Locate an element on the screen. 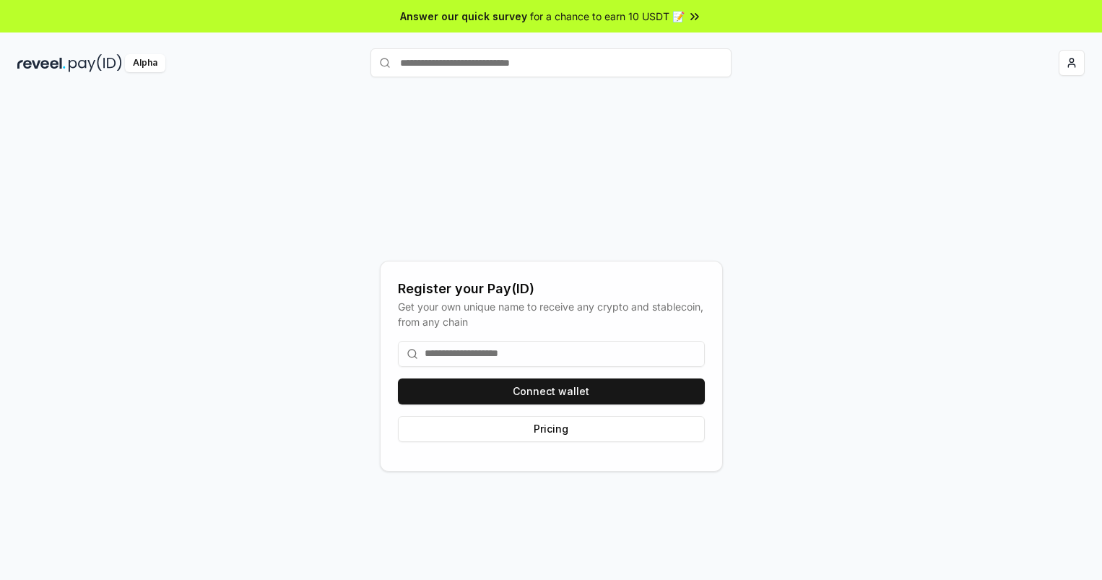  button: Pricing is located at coordinates (551, 429).